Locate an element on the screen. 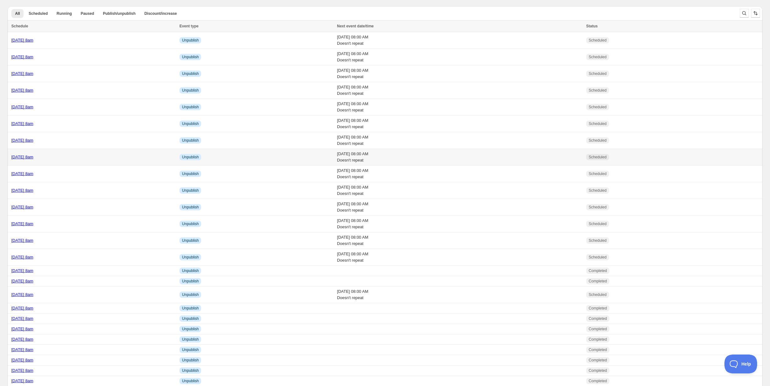 The height and width of the screenshot is (386, 770). span: Next event date/time is located at coordinates (355, 26).